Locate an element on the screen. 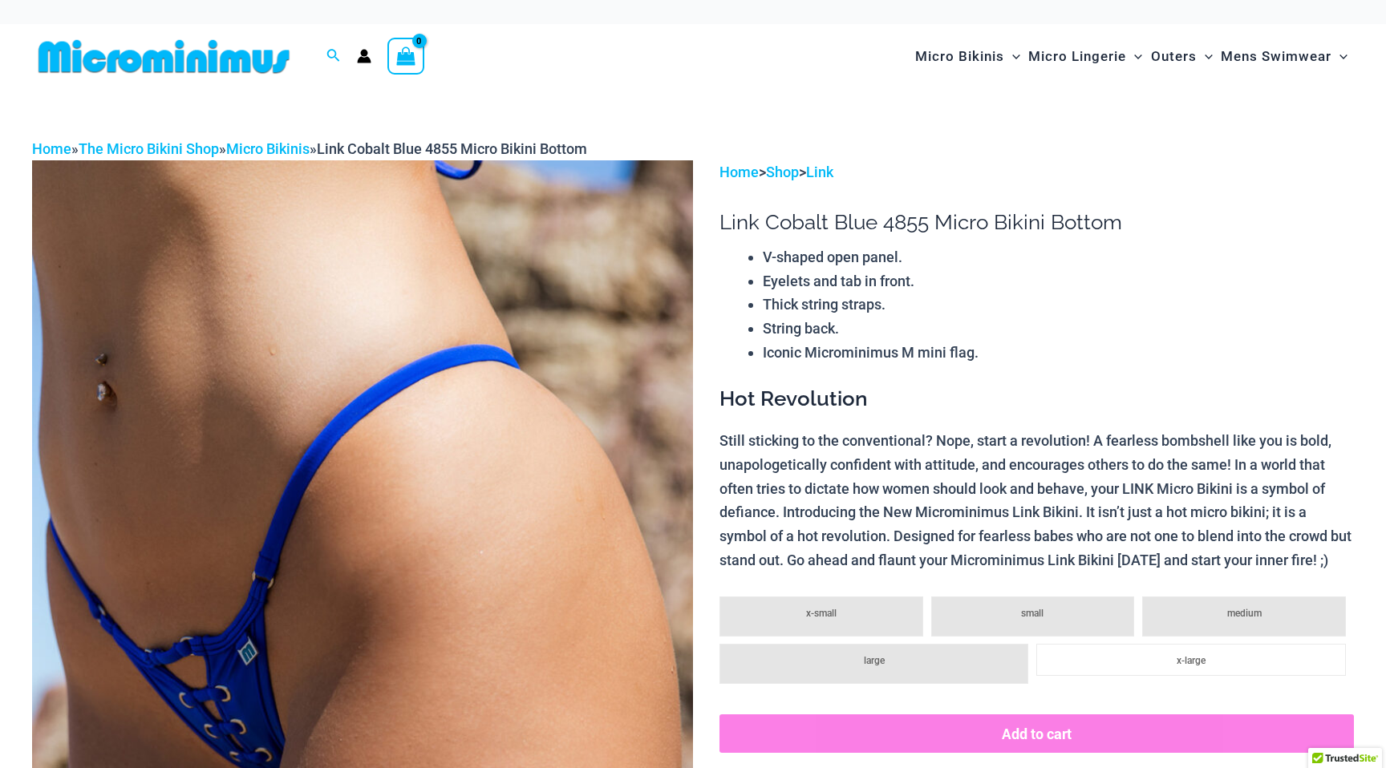 The height and width of the screenshot is (768, 1386). li: small is located at coordinates (1033, 617).